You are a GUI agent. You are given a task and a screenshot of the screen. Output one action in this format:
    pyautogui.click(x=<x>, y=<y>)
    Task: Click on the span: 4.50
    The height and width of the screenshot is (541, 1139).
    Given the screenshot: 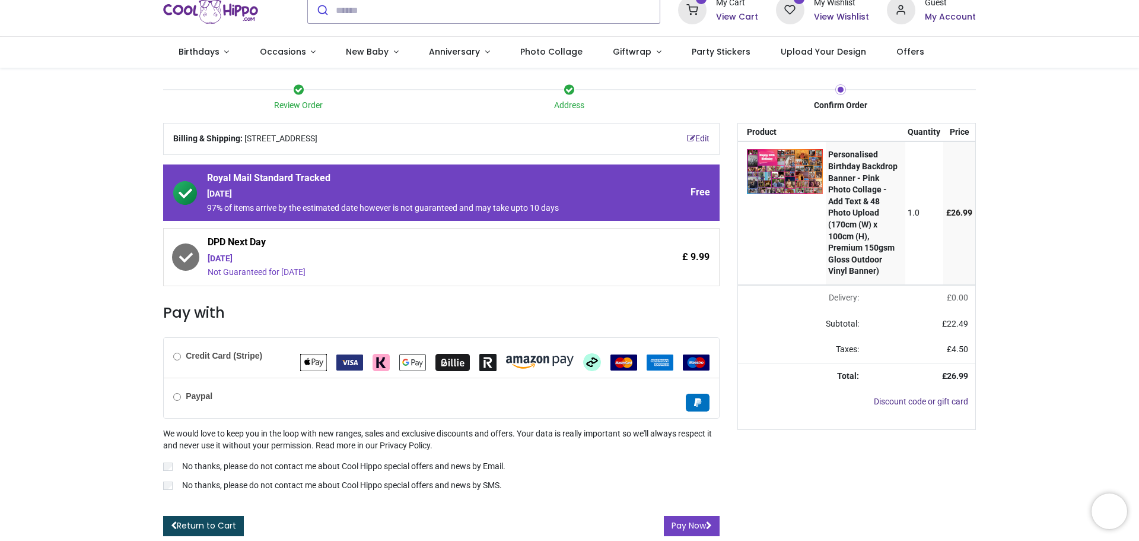 What is the action you would take?
    pyautogui.click(x=960, y=349)
    